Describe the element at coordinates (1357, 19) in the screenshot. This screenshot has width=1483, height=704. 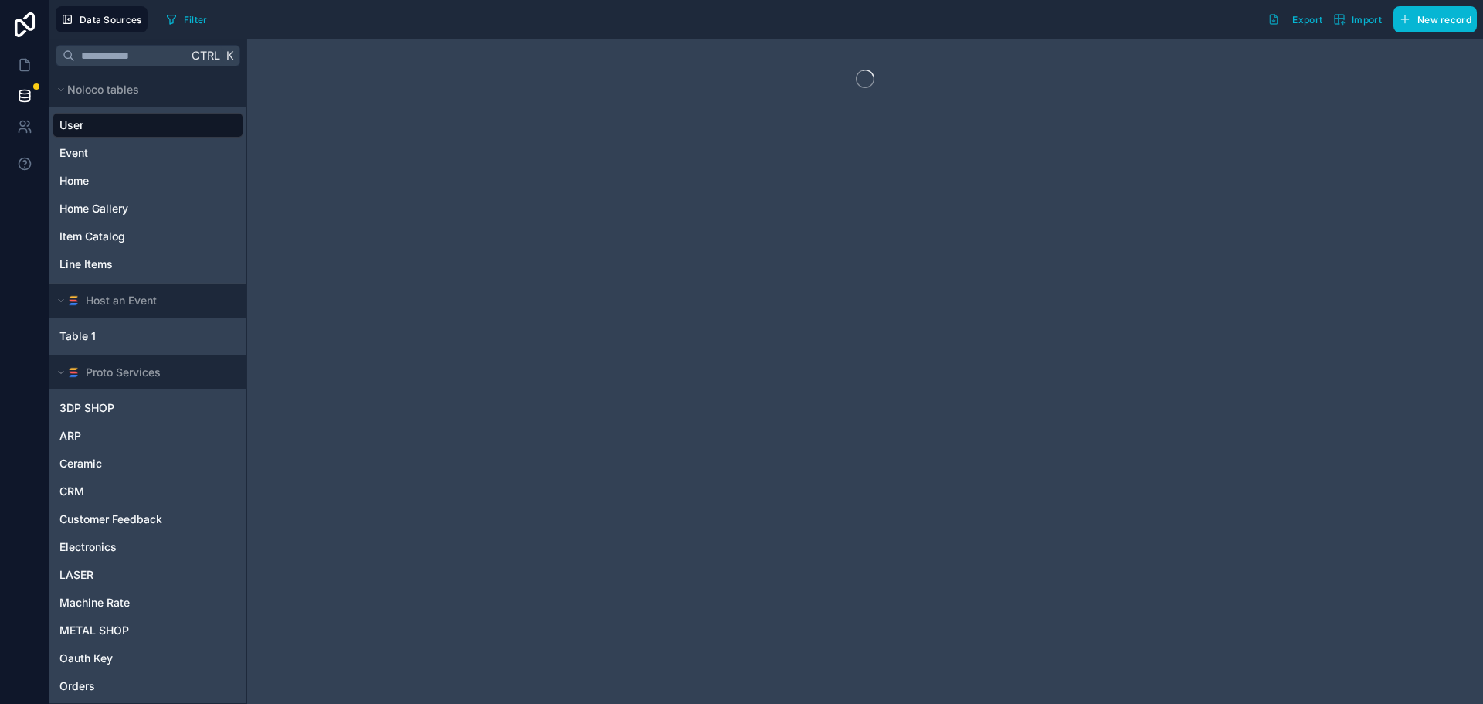
I see `button: Import` at that location.